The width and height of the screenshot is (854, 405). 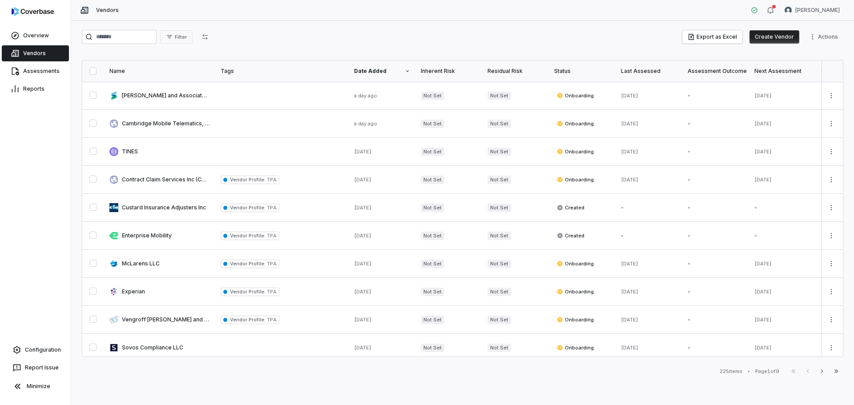 What do you see at coordinates (788, 10) in the screenshot?
I see `img: Melanie Lorent avatar` at bounding box center [788, 10].